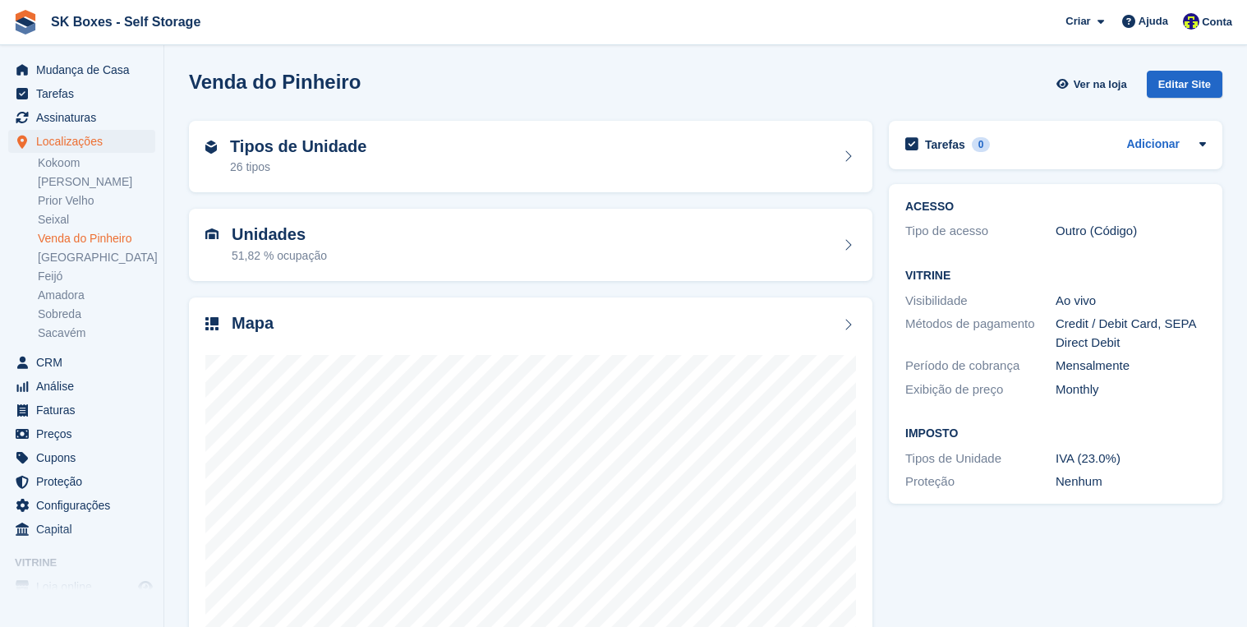  What do you see at coordinates (85, 386) in the screenshot?
I see `span: Análise` at bounding box center [85, 386].